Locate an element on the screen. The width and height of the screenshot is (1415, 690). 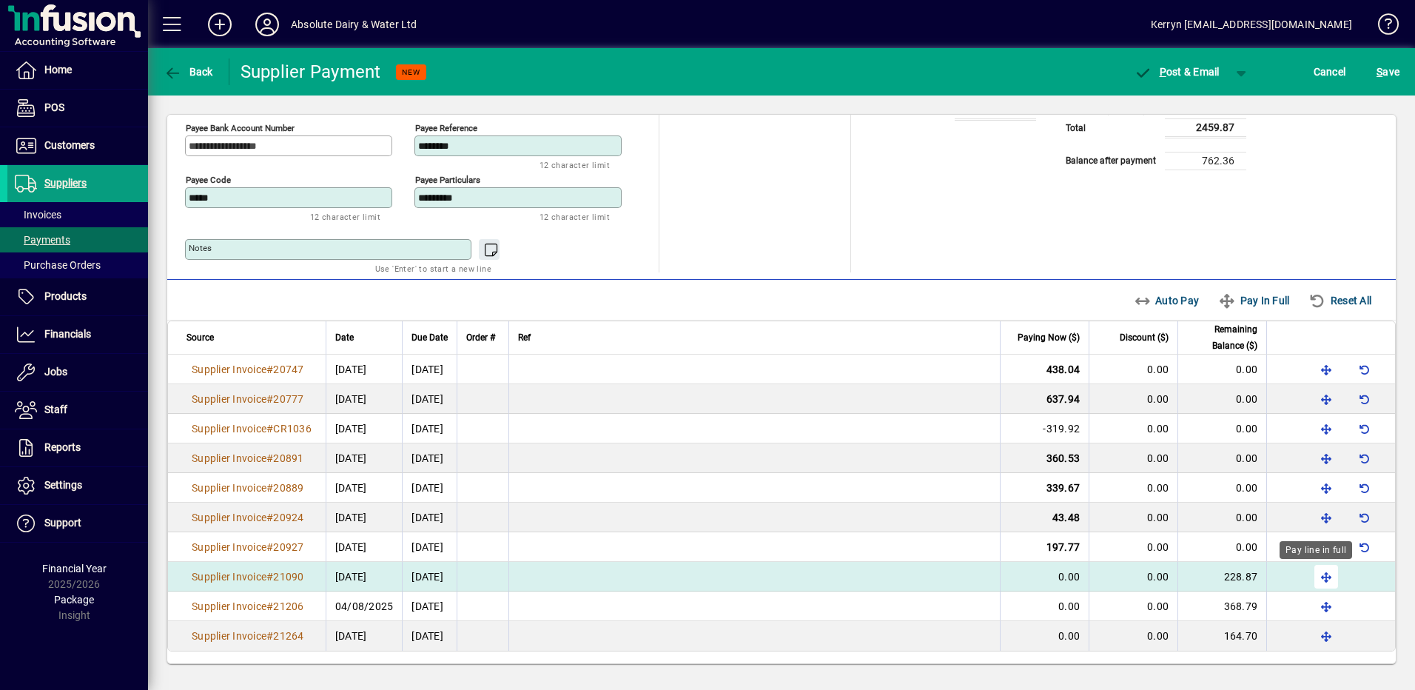
span: Order # is located at coordinates (480, 338).